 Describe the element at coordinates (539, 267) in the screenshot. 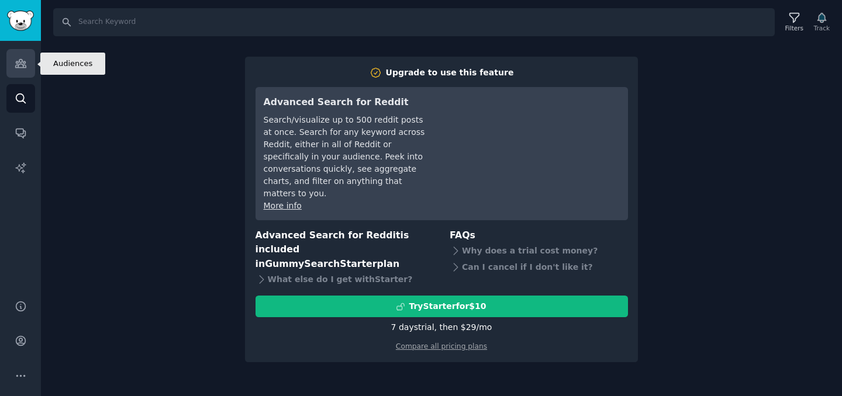

I see `div: Can I cancel if I don't like it?` at that location.